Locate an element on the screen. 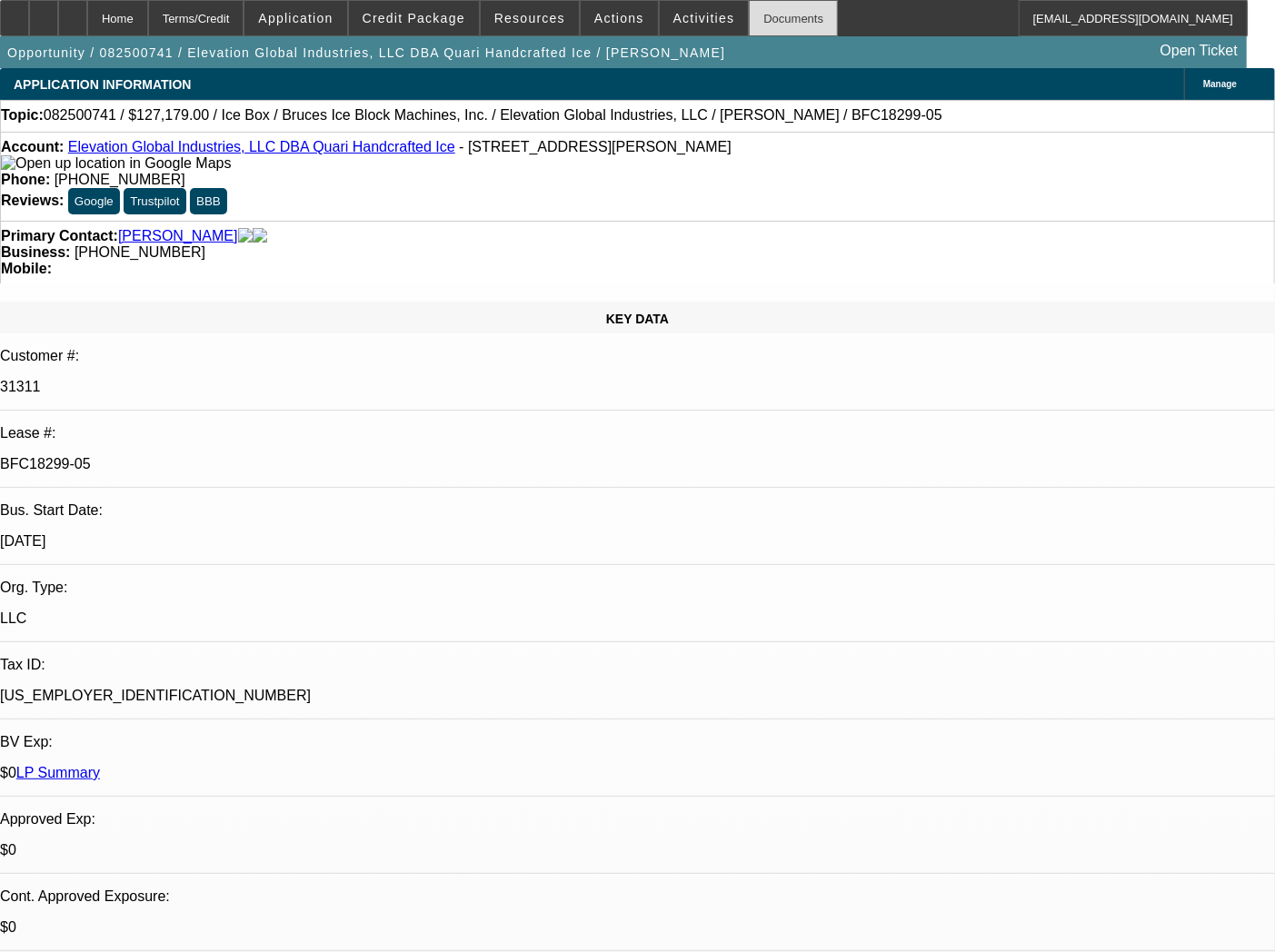  button: Application is located at coordinates (295, 19).